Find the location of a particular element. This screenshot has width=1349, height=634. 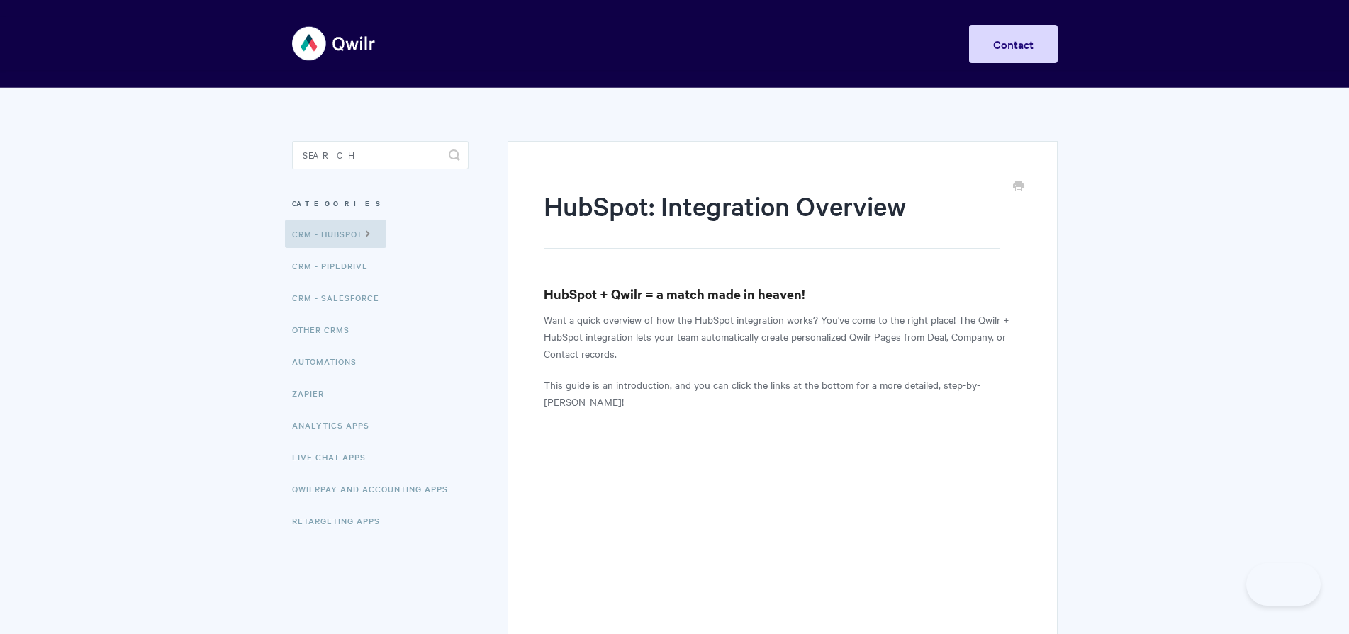

h3: Categories is located at coordinates (380, 203).